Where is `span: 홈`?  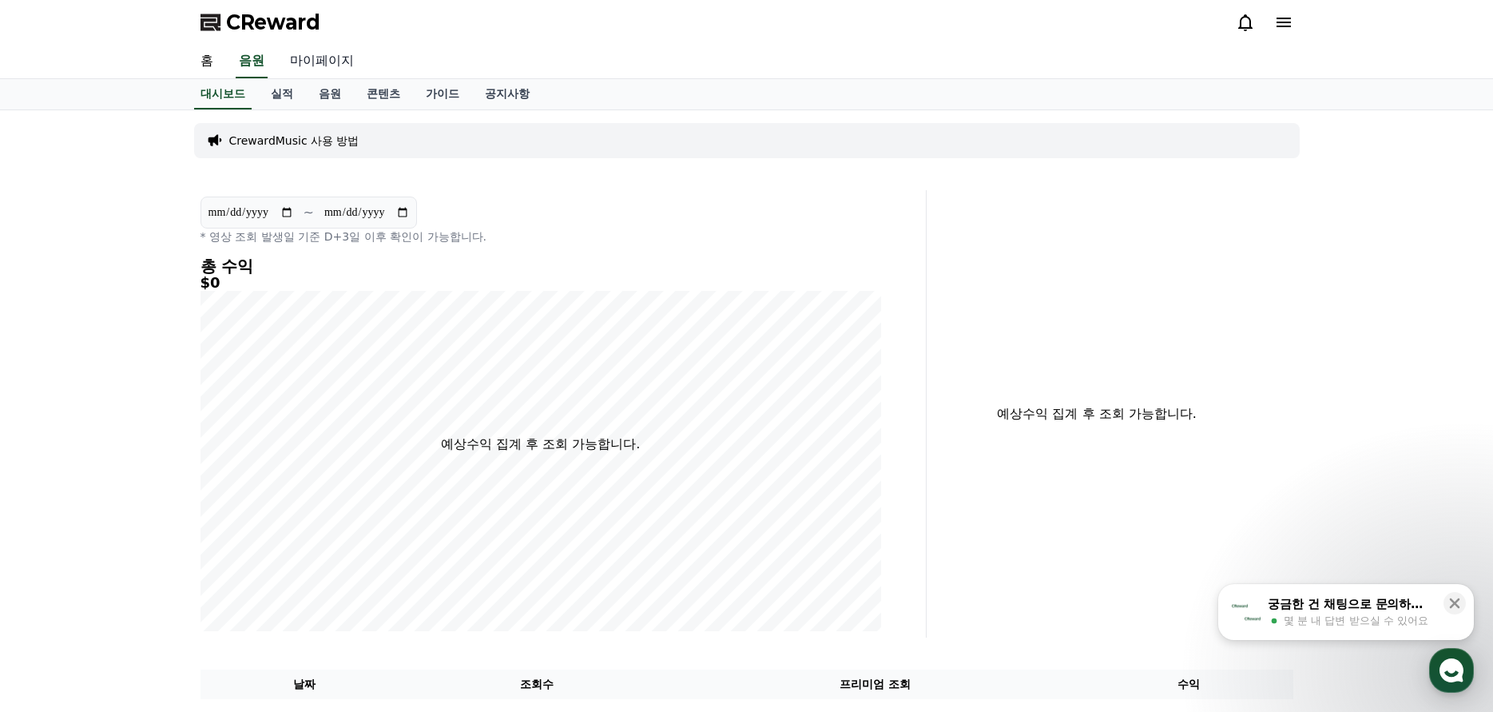
span: 홈 is located at coordinates (55, 537).